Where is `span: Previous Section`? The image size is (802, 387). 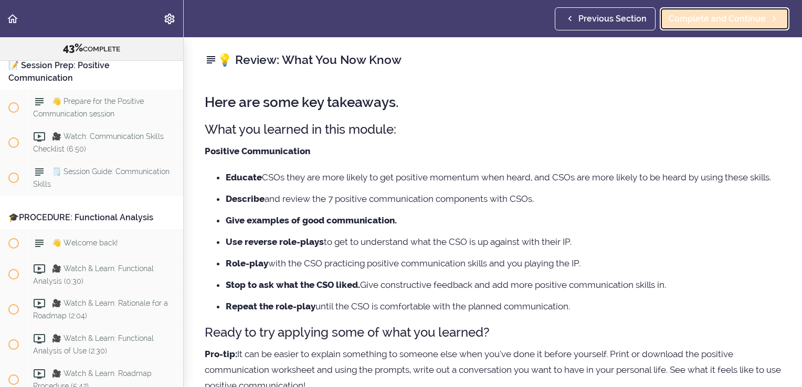
span: Previous Section is located at coordinates (612, 19).